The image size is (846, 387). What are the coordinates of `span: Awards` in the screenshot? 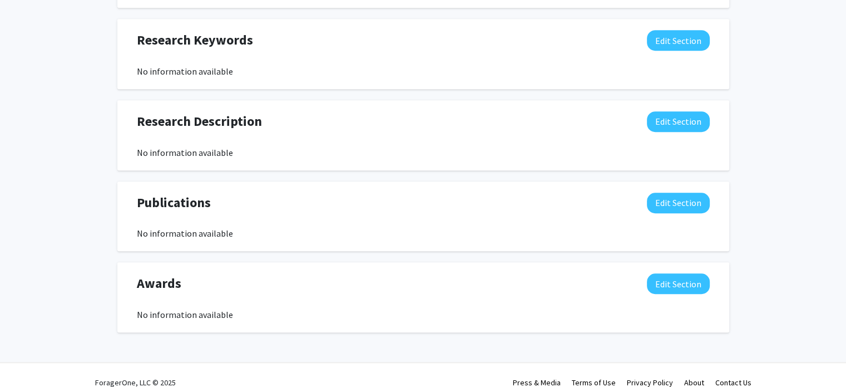 It's located at (159, 283).